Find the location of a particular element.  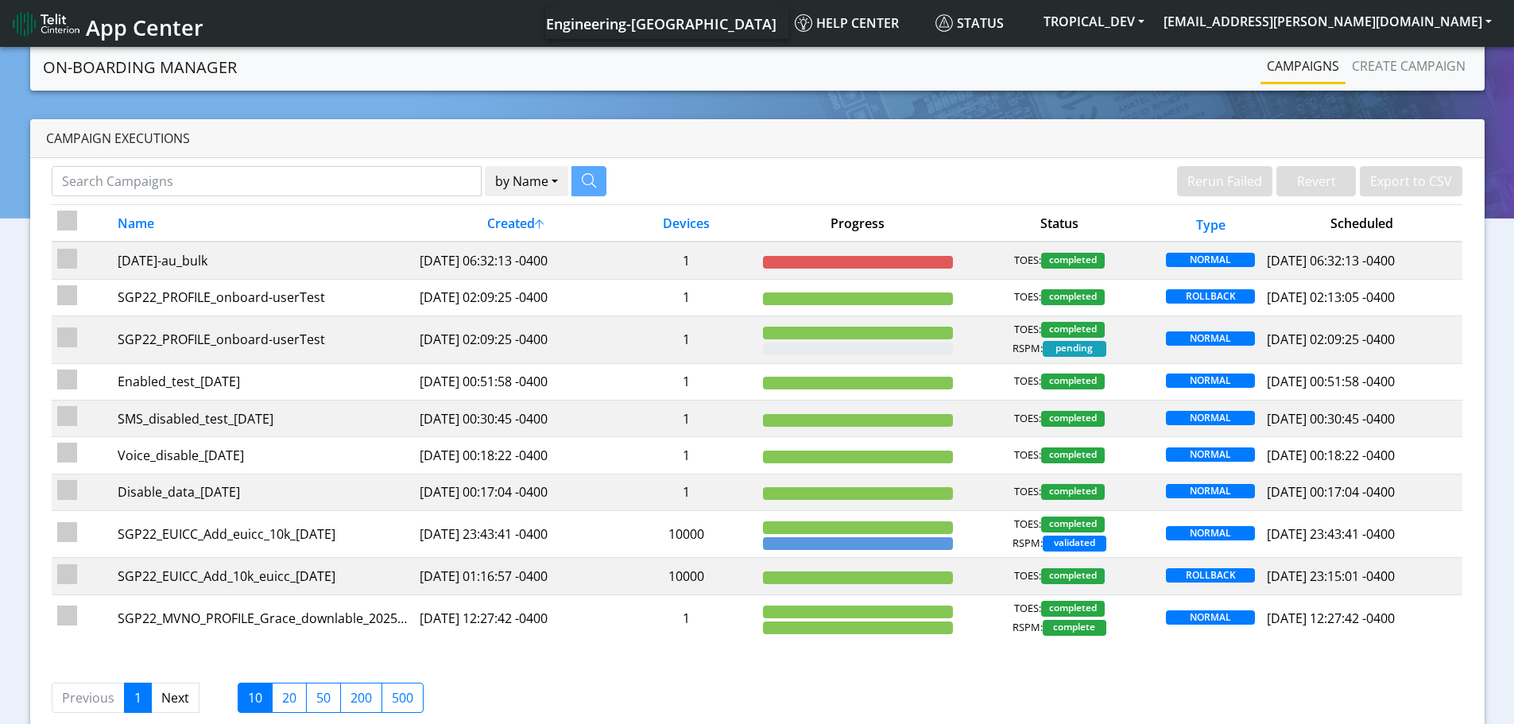

label: 10 is located at coordinates (255, 698).